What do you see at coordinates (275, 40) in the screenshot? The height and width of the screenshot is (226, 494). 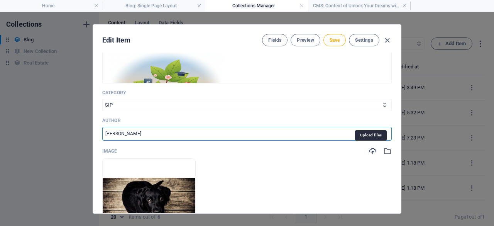 I see `button: Fields` at bounding box center [275, 40].